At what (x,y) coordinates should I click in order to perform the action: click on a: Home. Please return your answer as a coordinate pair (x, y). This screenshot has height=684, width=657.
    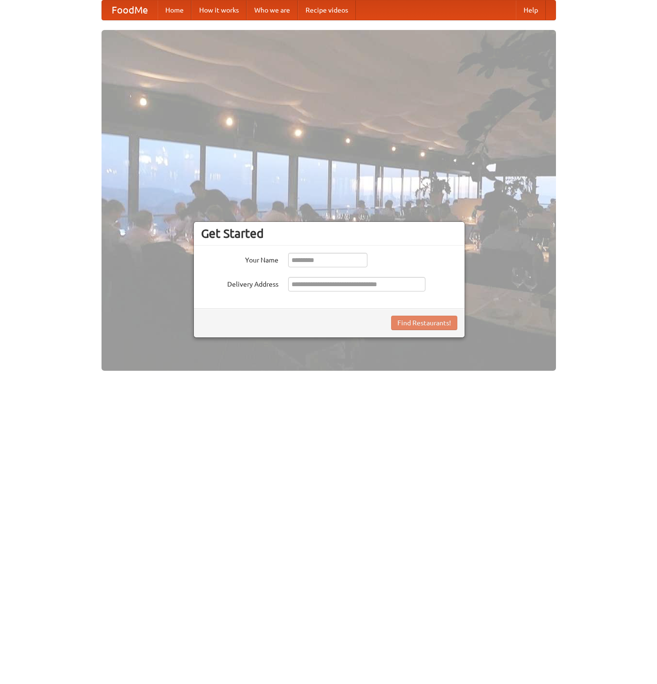
    Looking at the image, I should click on (175, 10).